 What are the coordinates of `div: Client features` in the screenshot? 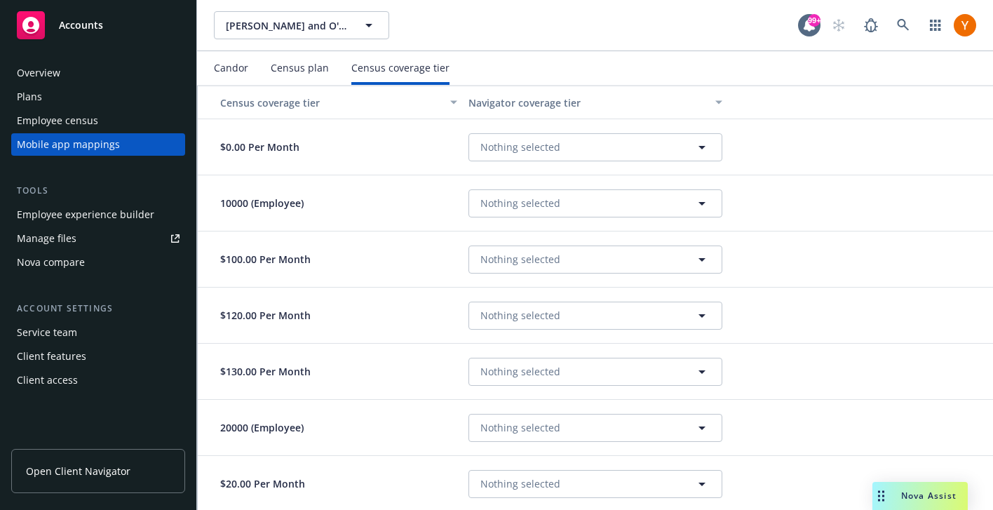 It's located at (51, 356).